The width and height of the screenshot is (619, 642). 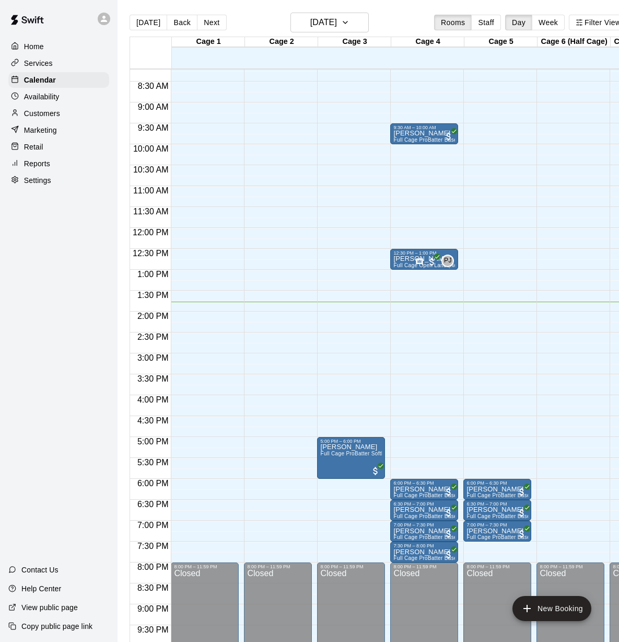 I want to click on div: Home, so click(x=59, y=46).